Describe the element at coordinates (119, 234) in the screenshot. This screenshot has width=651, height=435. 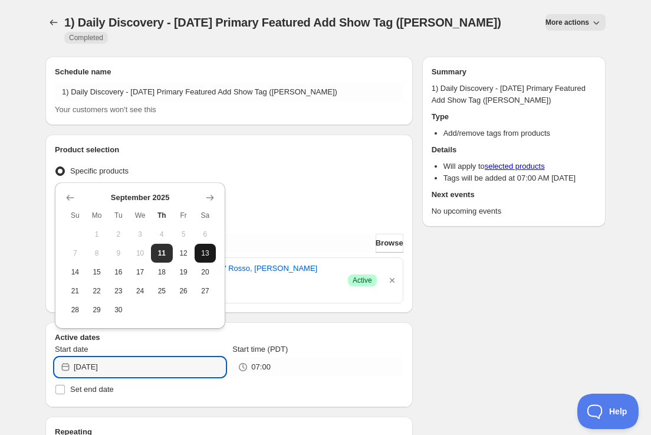
I see `span: 2` at that location.